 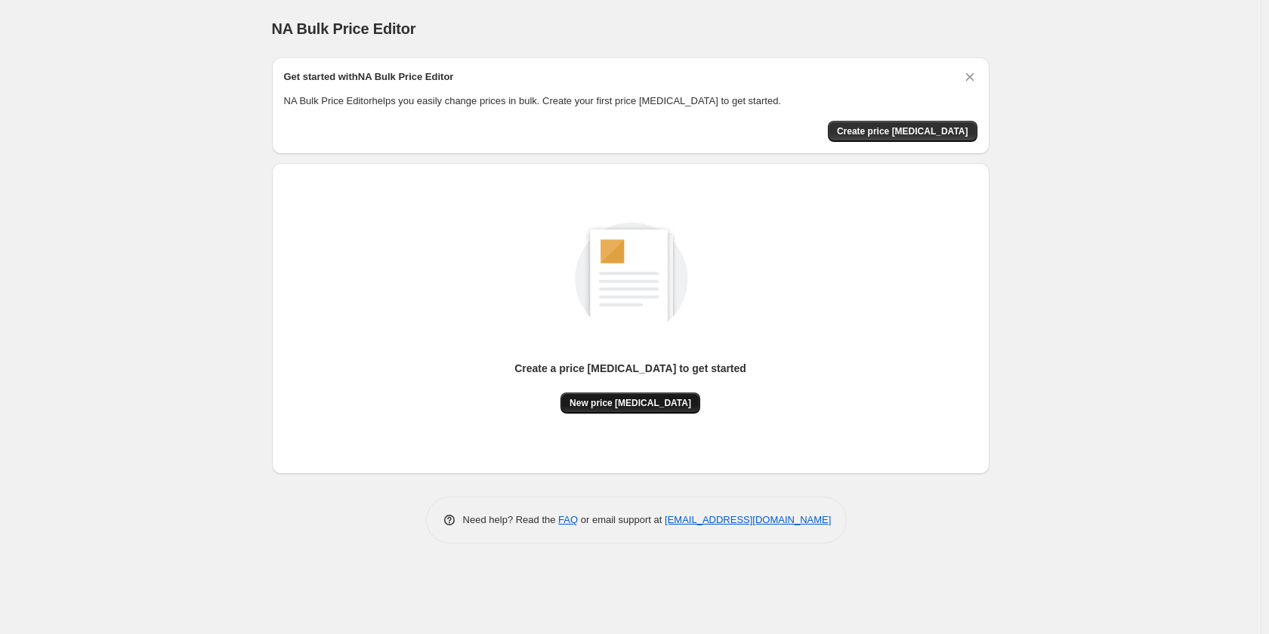 I want to click on button: Dismiss card, so click(x=970, y=77).